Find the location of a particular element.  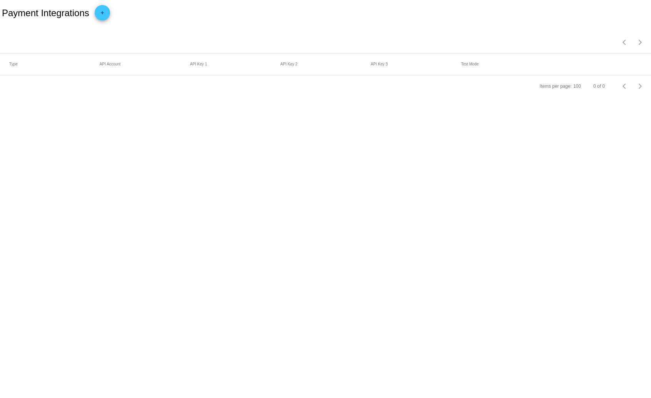

mat-header-cell: API Key 1 is located at coordinates (235, 64).